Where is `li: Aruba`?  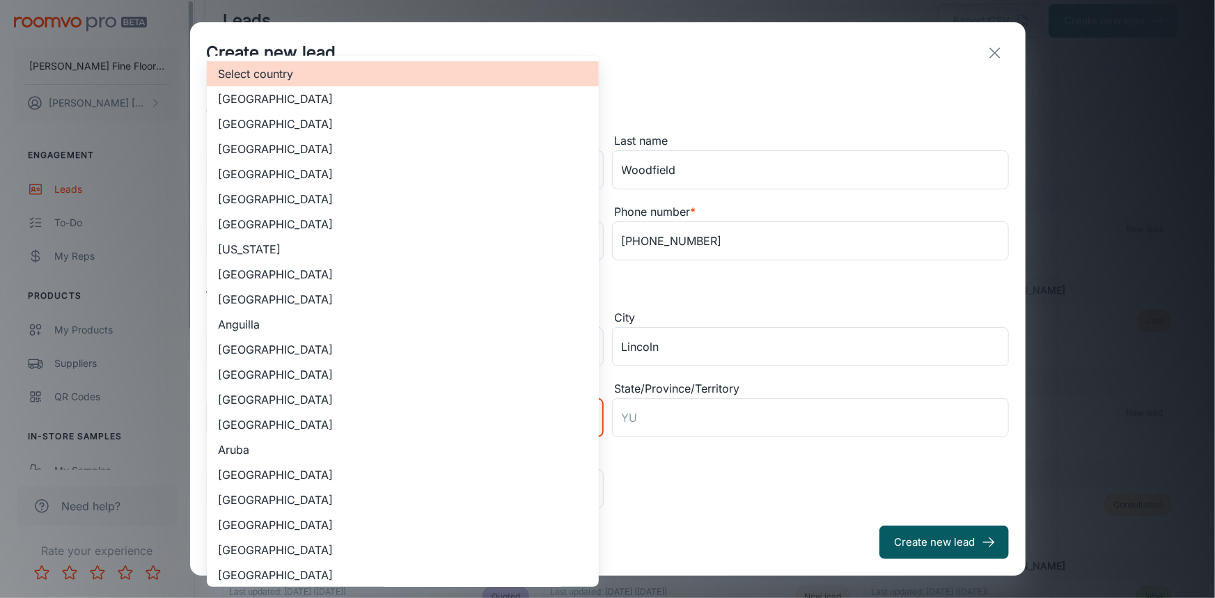 li: Aruba is located at coordinates (403, 450).